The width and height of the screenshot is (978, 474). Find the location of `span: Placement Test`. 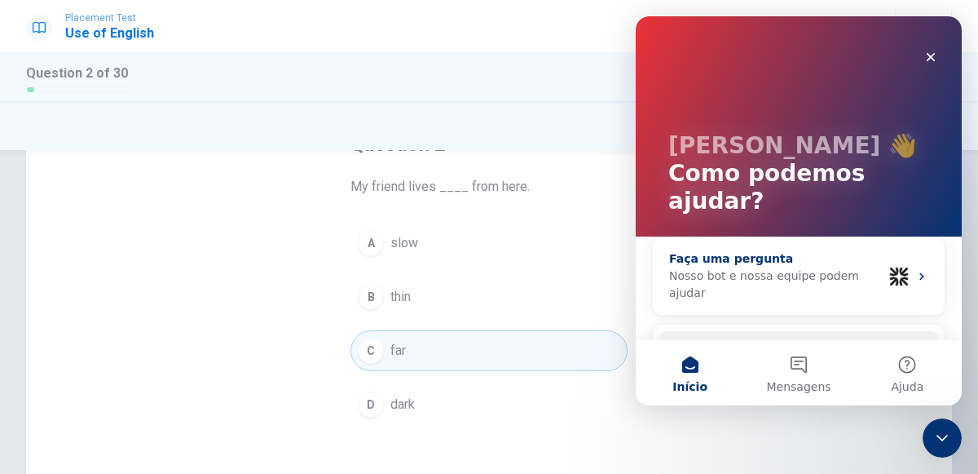

span: Placement Test is located at coordinates (109, 18).